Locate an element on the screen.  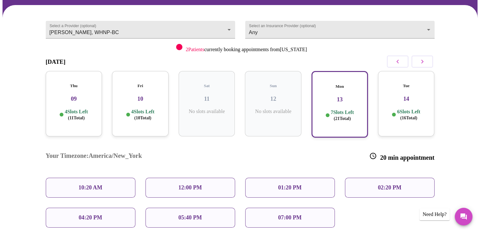
h5: Thu is located at coordinates (74, 86).